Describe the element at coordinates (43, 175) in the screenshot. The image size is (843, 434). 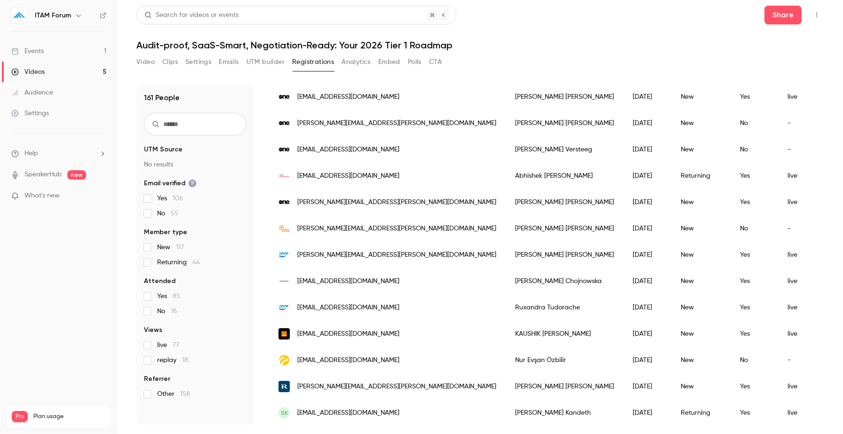
I see `a: SpeakerHub` at that location.